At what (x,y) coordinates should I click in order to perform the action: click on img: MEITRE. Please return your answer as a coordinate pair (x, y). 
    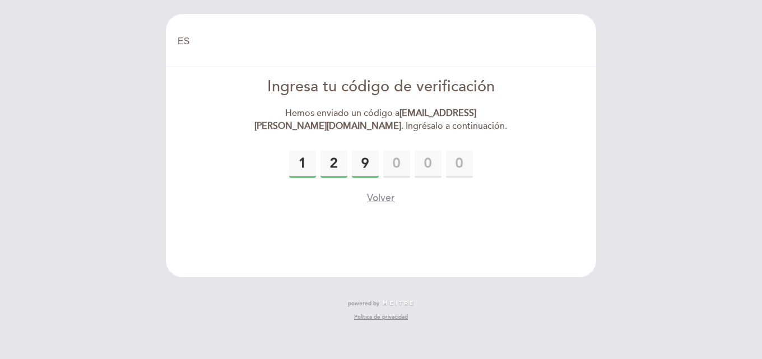
    Looking at the image, I should click on (398, 304).